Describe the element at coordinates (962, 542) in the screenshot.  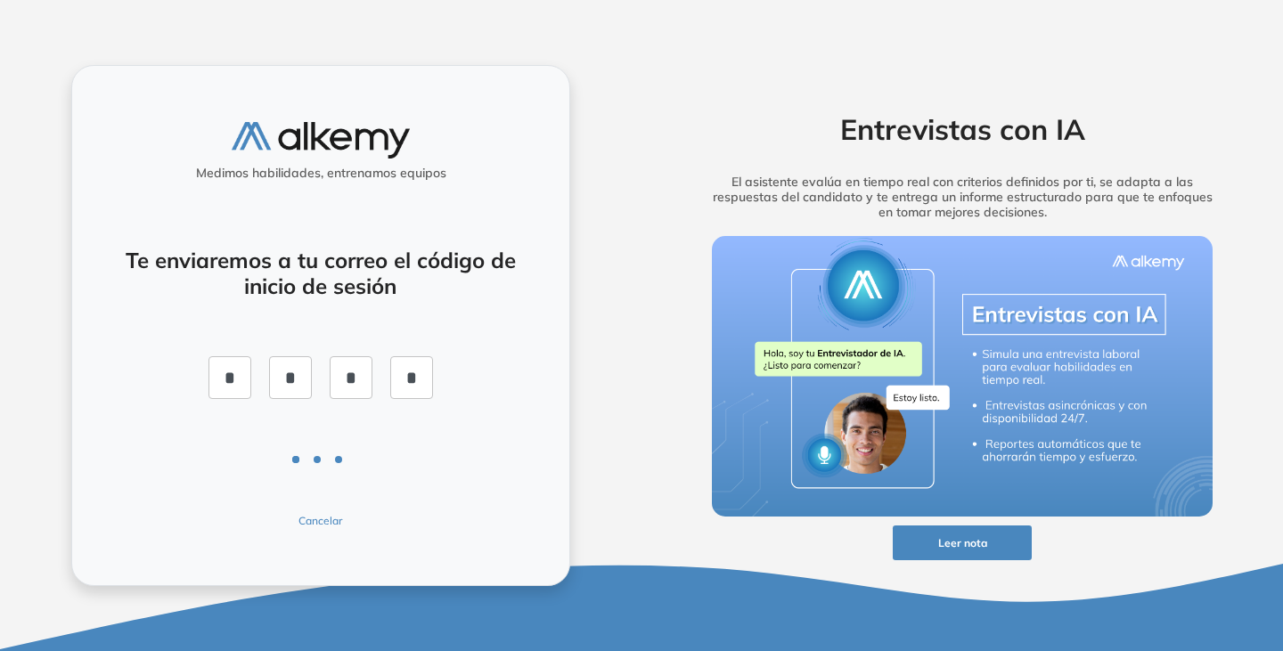
I see `button: Leer nota` at that location.